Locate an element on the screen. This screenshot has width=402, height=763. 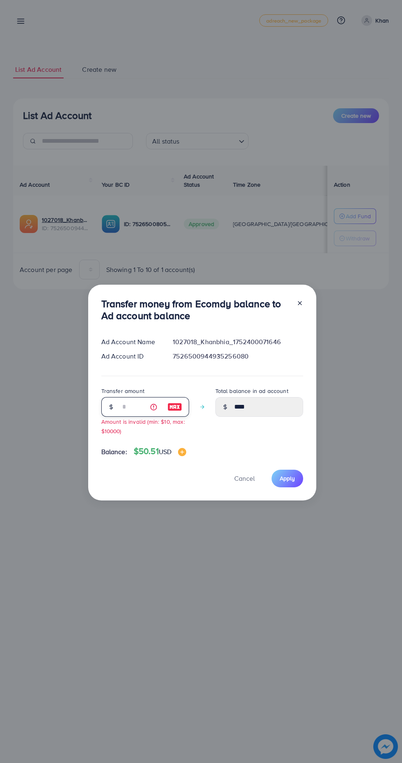
label: Transfer amount is located at coordinates (123, 391).